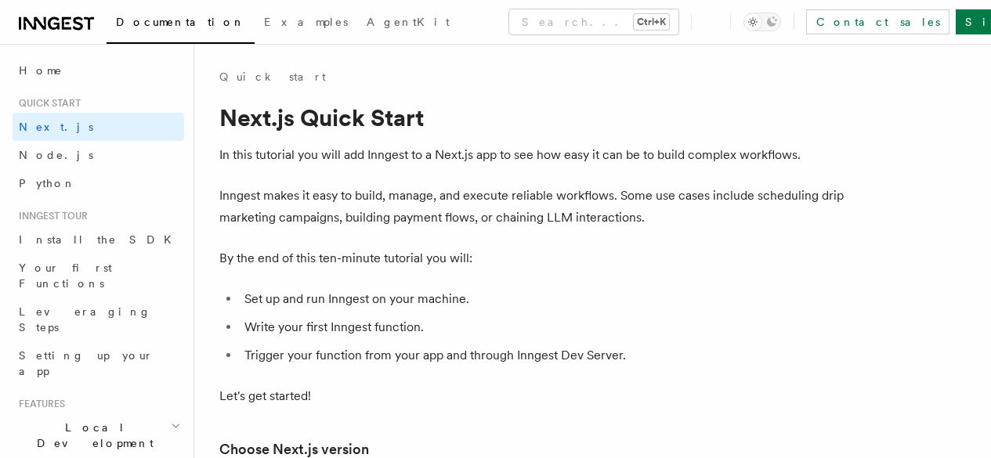  I want to click on a: Next.js, so click(98, 127).